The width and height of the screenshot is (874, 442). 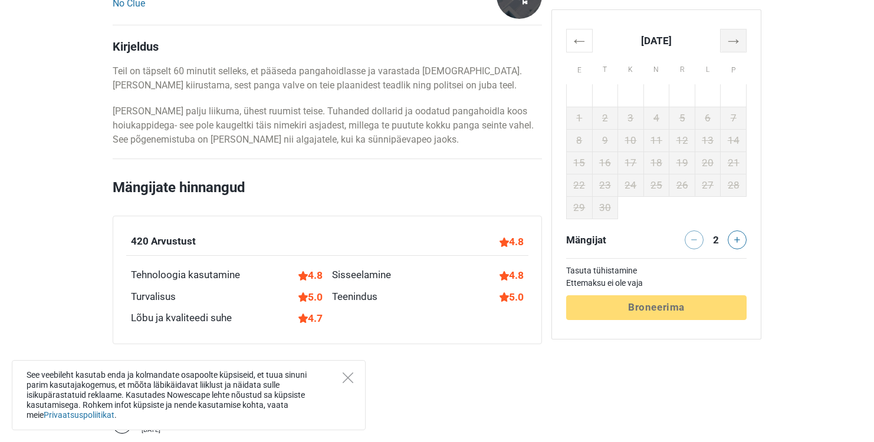 What do you see at coordinates (605, 68) in the screenshot?
I see `th: T` at bounding box center [605, 68].